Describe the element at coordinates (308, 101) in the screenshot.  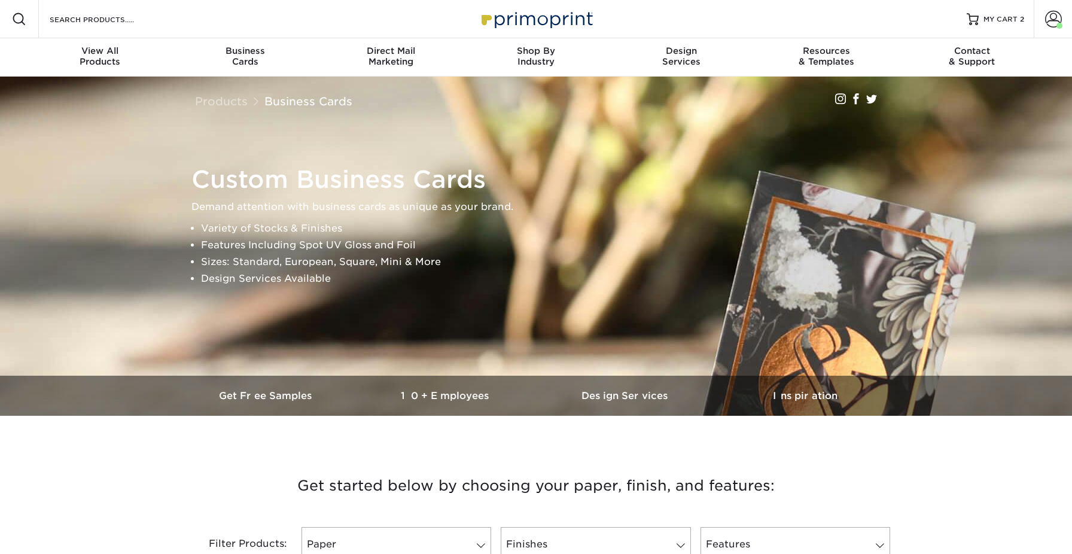
I see `a: Business Cards` at that location.